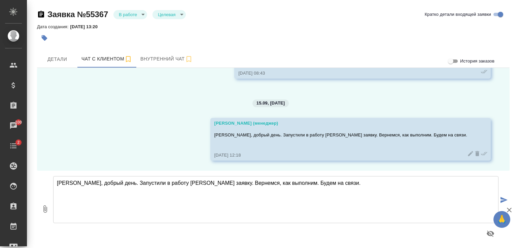  What do you see at coordinates (78, 14) in the screenshot?
I see `a: Заявка №55367` at bounding box center [78, 14].